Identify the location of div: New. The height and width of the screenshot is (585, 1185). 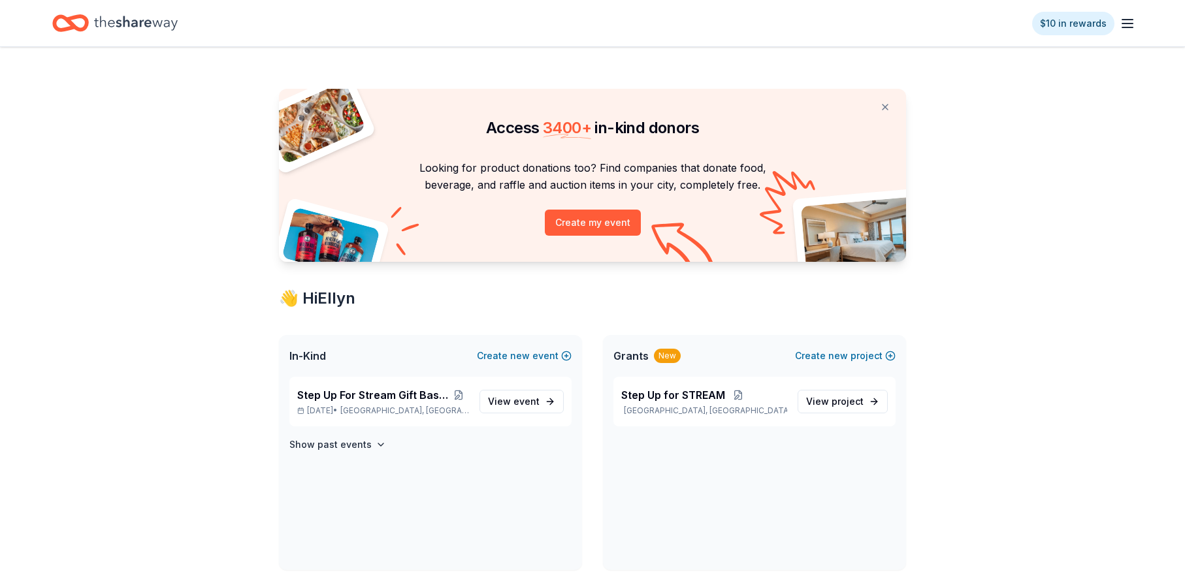
(667, 356).